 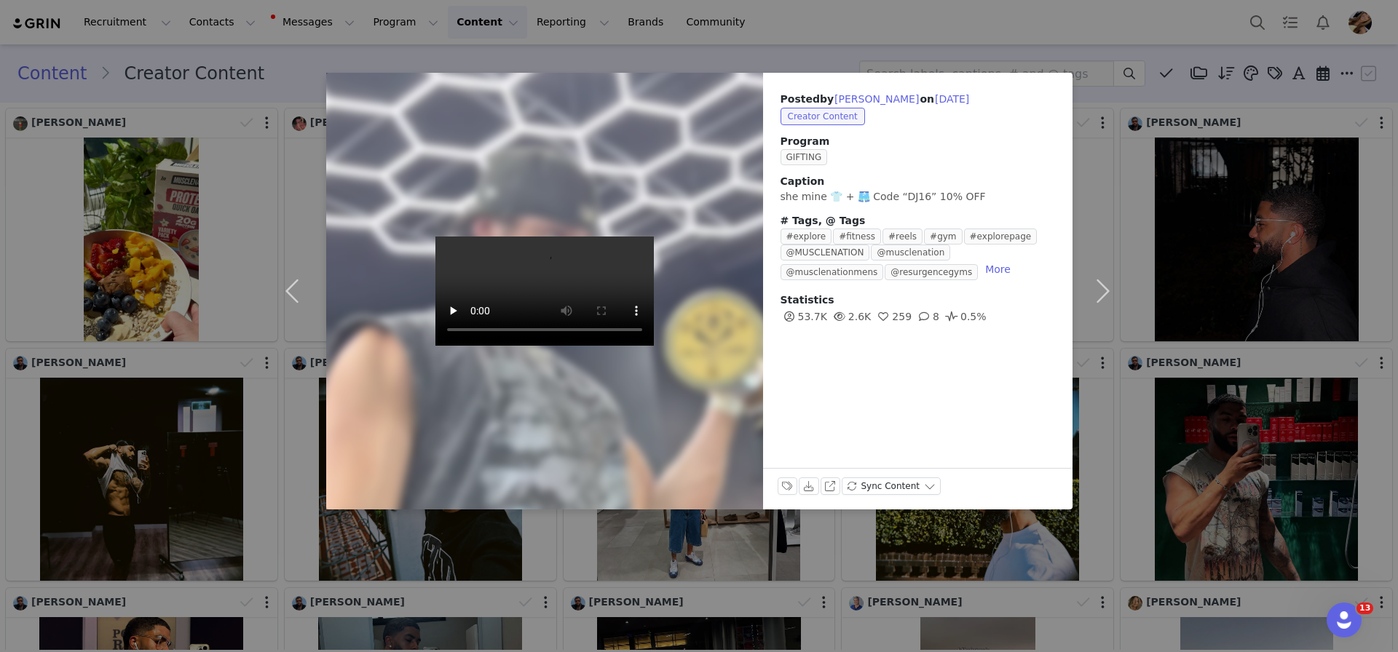 What do you see at coordinates (927, 317) in the screenshot?
I see `span: 8` at bounding box center [927, 317].